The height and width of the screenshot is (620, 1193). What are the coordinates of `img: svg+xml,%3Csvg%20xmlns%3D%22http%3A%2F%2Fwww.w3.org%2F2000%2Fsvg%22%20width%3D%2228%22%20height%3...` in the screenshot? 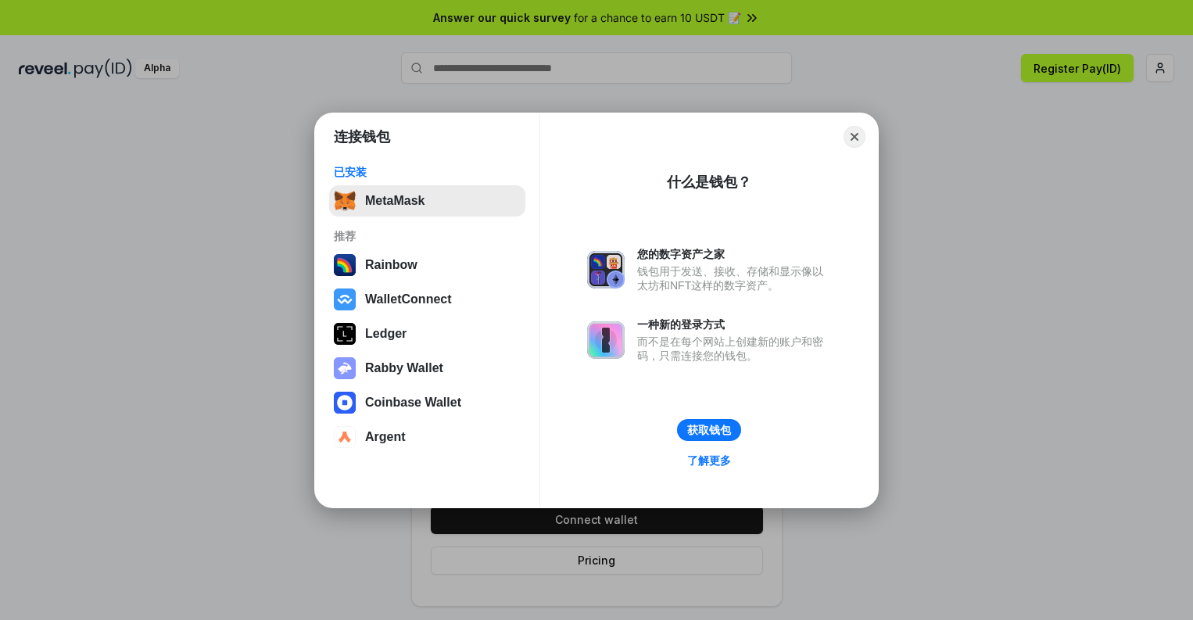 It's located at (345, 334).